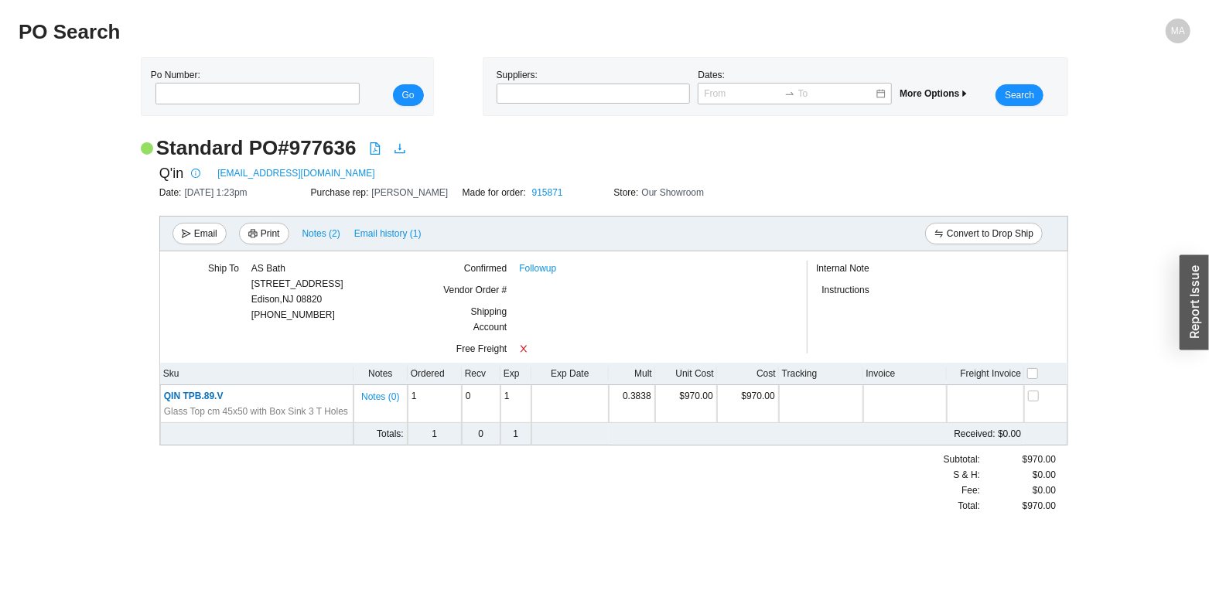  I want to click on th: Notes, so click(381, 374).